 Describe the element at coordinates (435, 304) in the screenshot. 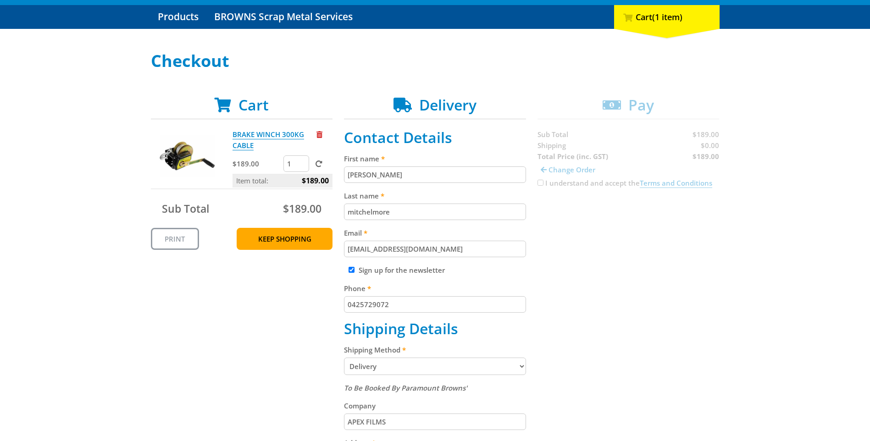

I see `input: Please enter your telephone number.` at that location.